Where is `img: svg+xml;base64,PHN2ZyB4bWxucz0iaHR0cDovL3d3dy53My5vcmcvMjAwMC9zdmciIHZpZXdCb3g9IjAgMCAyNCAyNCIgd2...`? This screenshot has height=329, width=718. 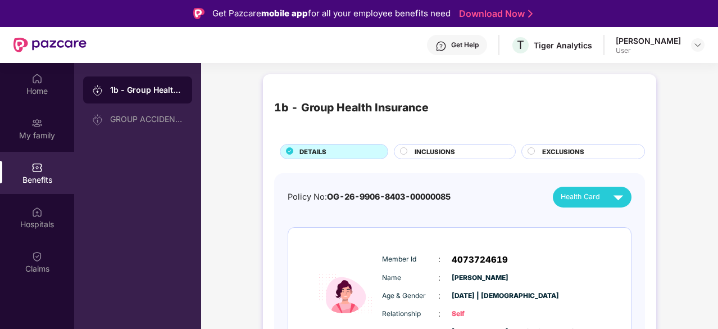
img: svg+xml;base64,PHN2ZyB4bWxucz0iaHR0cDovL3d3dy53My5vcmcvMjAwMC9zdmciIHZpZXdCb3g9IjAgMCAyNCAyNCIgd2... is located at coordinates (618, 197).